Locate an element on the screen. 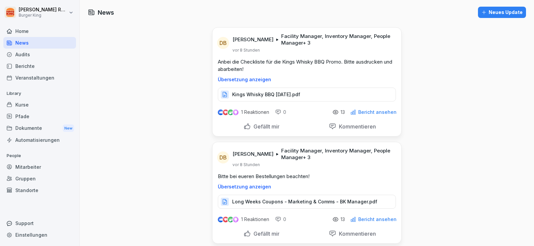 This screenshot has width=534, height=246. p: Burger King is located at coordinates (43, 15).